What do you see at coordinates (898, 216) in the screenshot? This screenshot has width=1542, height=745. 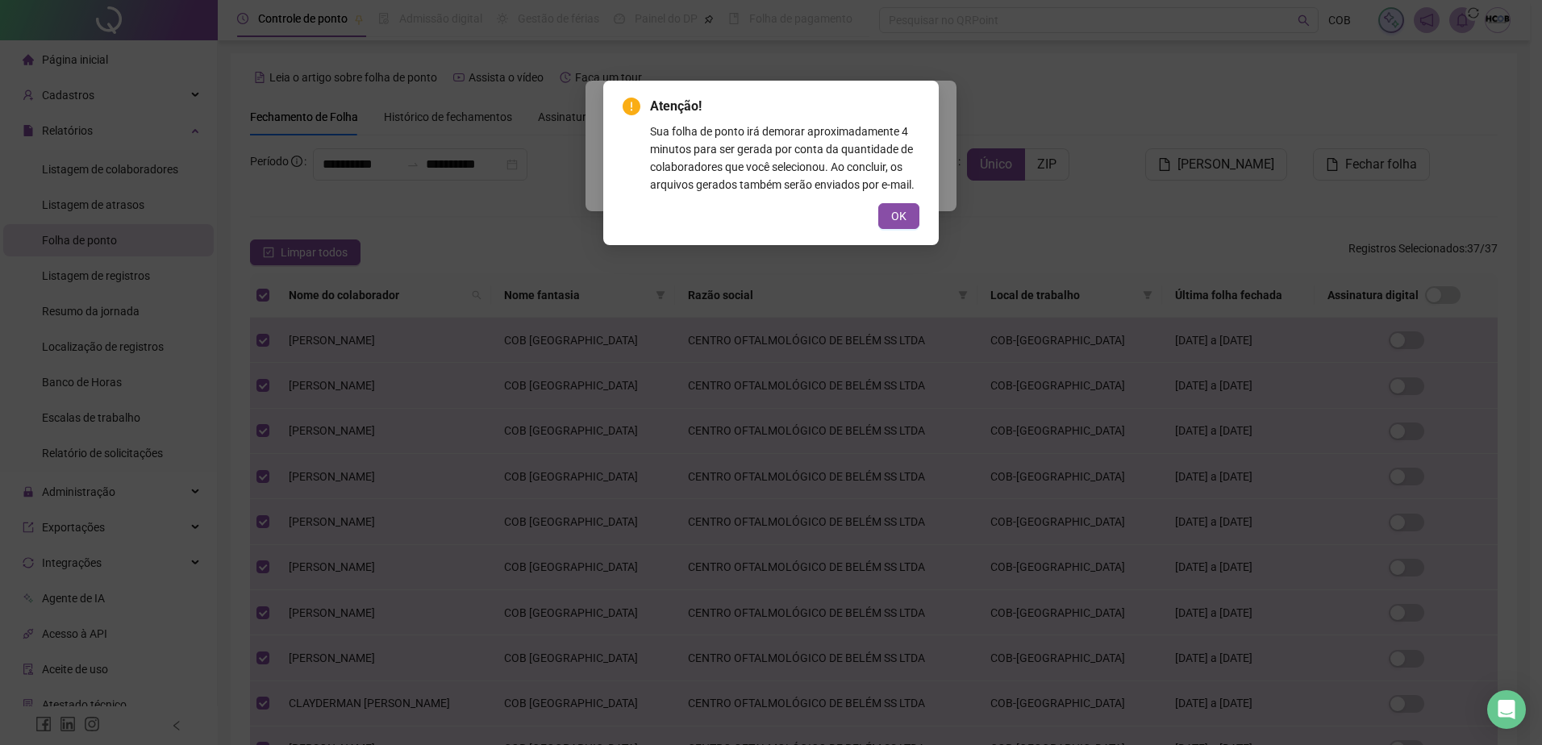 I see `button: OK` at bounding box center [898, 216].